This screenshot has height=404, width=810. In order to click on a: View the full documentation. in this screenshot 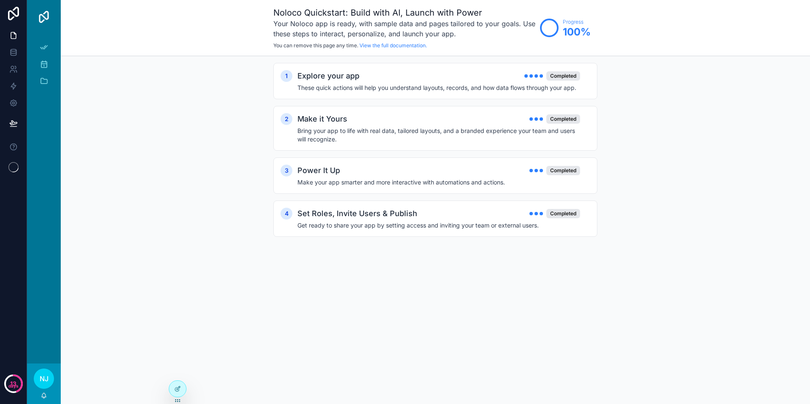, I will do `click(393, 45)`.